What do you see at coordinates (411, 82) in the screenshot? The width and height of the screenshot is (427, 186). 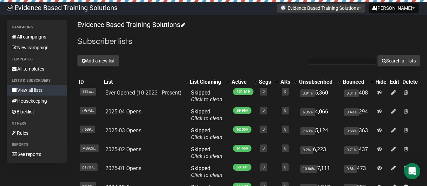 I see `th: Delete: No sort applied, sorting is disabled` at bounding box center [411, 82].